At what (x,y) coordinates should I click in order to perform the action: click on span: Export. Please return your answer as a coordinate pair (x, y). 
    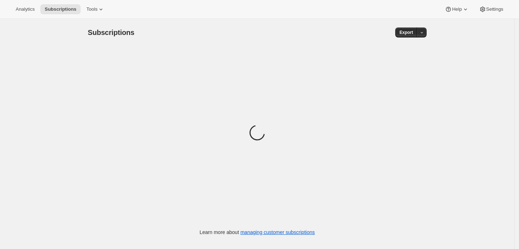
    Looking at the image, I should click on (406, 32).